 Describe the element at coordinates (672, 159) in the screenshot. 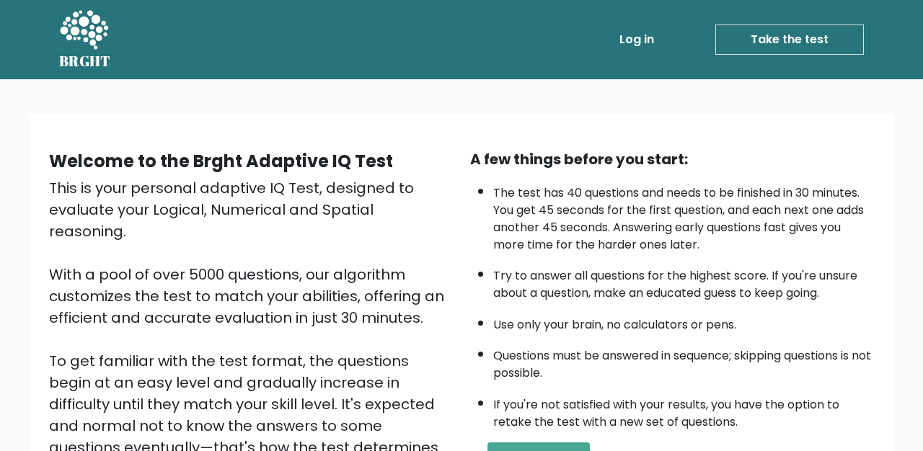

I see `div: A few things before you start:` at that location.